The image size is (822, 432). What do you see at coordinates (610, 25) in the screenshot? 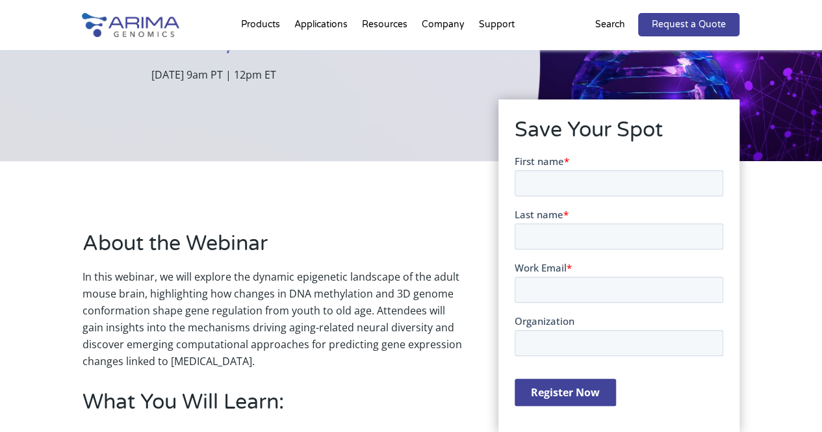
I see `p: Search` at bounding box center [610, 25].